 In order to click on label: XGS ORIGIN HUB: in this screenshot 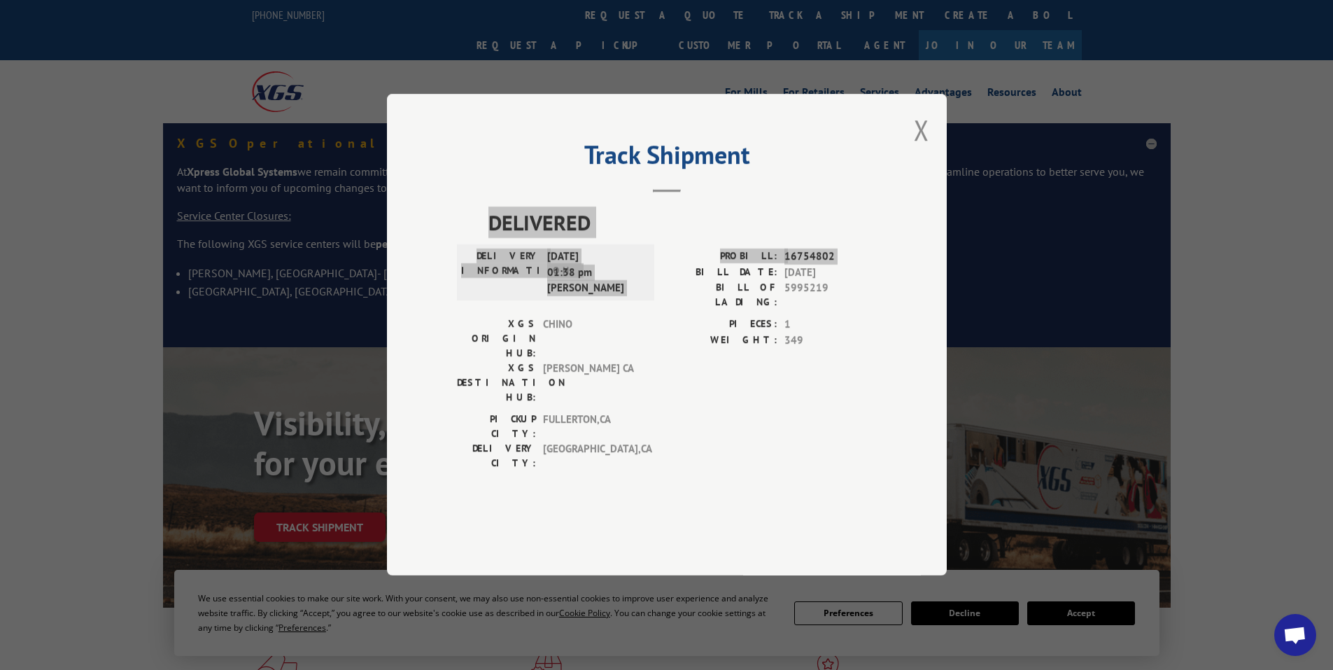, I will do `click(496, 339)`.